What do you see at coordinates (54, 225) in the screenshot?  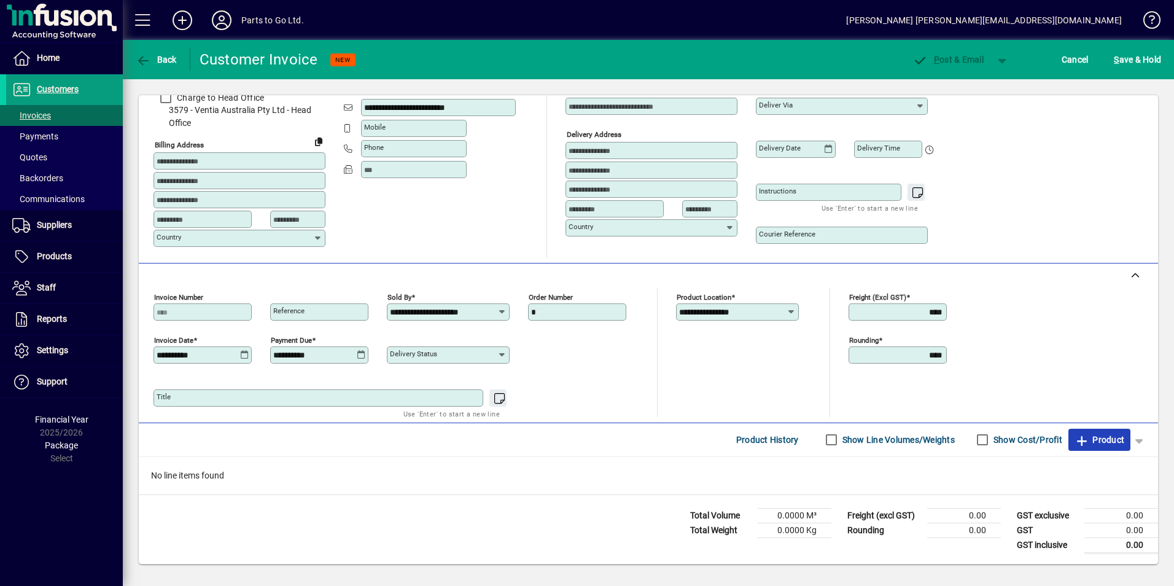 I see `span: Suppliers` at bounding box center [54, 225].